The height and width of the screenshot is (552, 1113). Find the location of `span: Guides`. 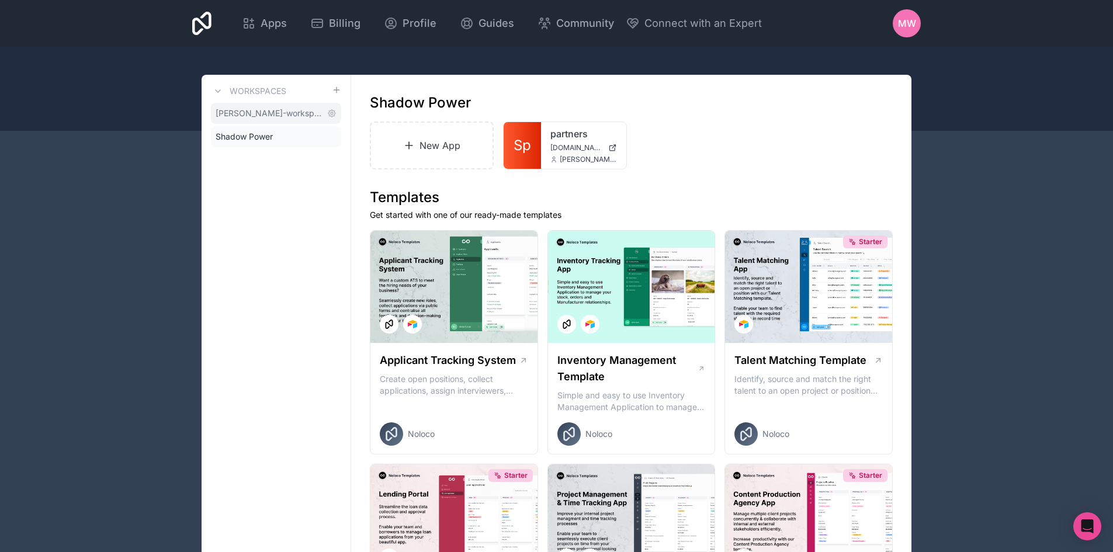

span: Guides is located at coordinates (496, 23).